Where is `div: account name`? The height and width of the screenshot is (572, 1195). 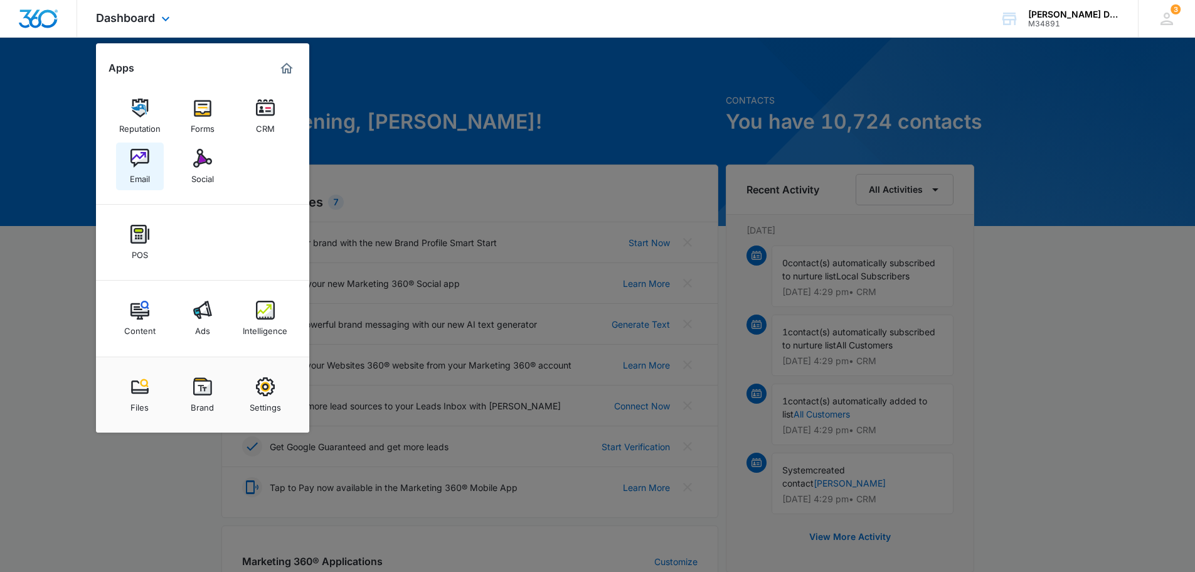 div: account name is located at coordinates (1074, 14).